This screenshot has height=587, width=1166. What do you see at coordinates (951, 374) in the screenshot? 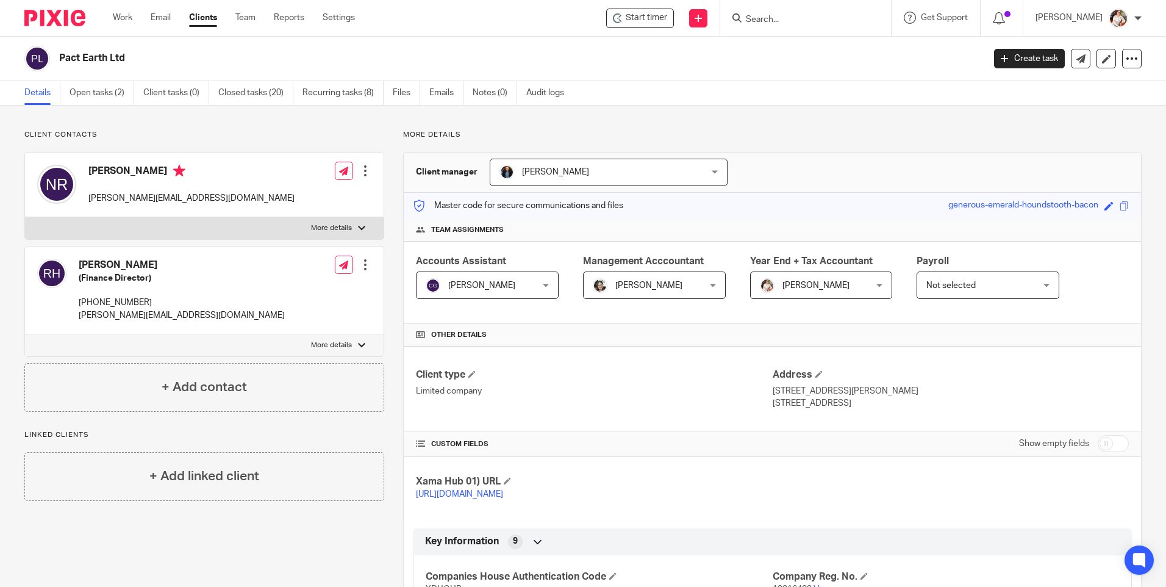
I see `h4: Address` at bounding box center [951, 374].